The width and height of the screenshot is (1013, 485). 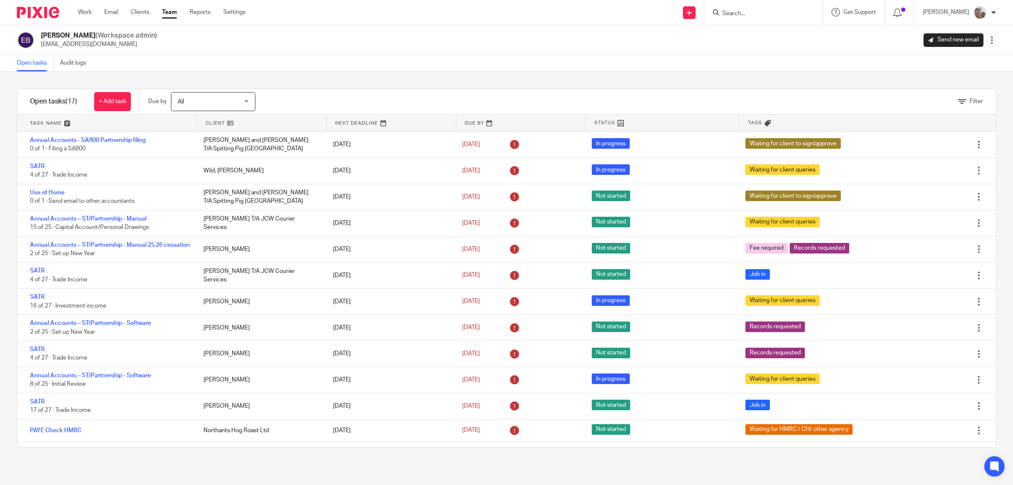 I want to click on a: Annual Accounts – ST/Partnership - Manual, so click(x=88, y=219).